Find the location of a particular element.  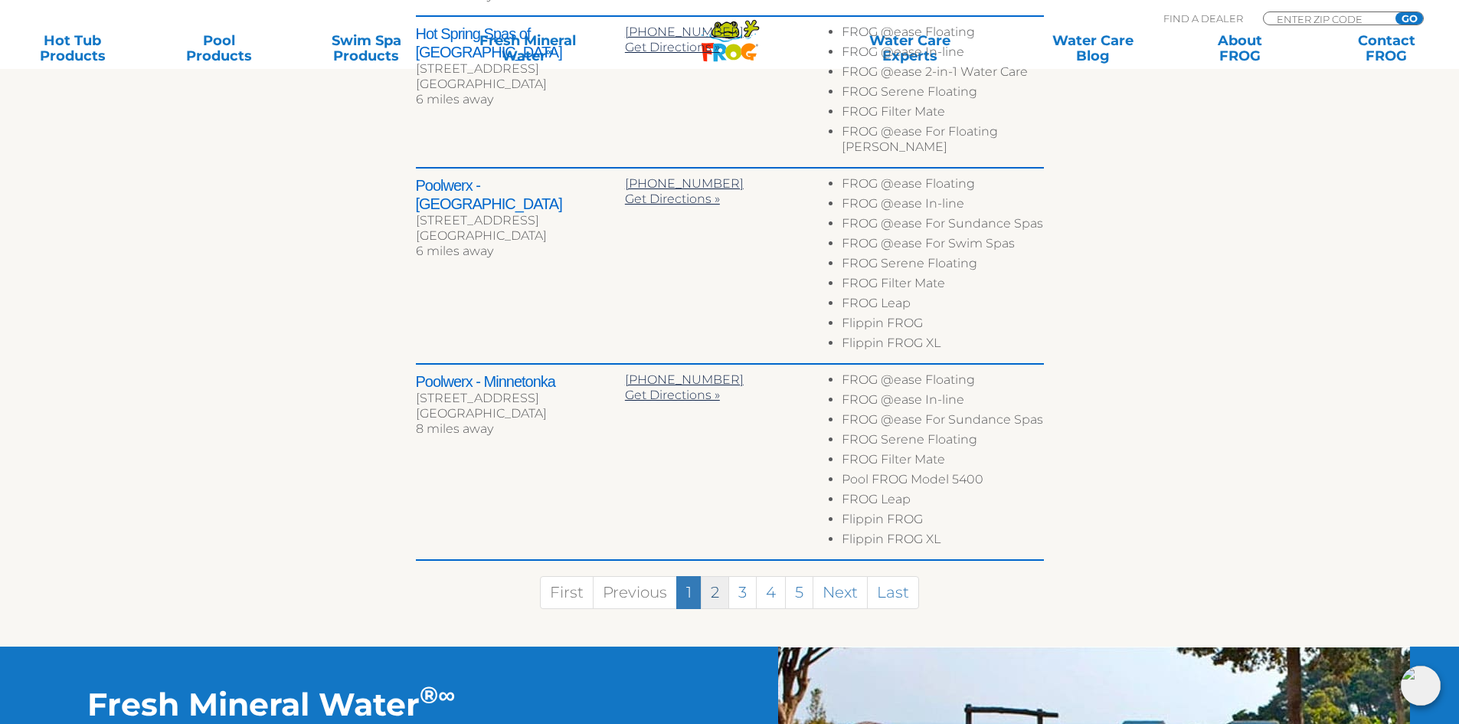

a: 5 is located at coordinates (799, 592).